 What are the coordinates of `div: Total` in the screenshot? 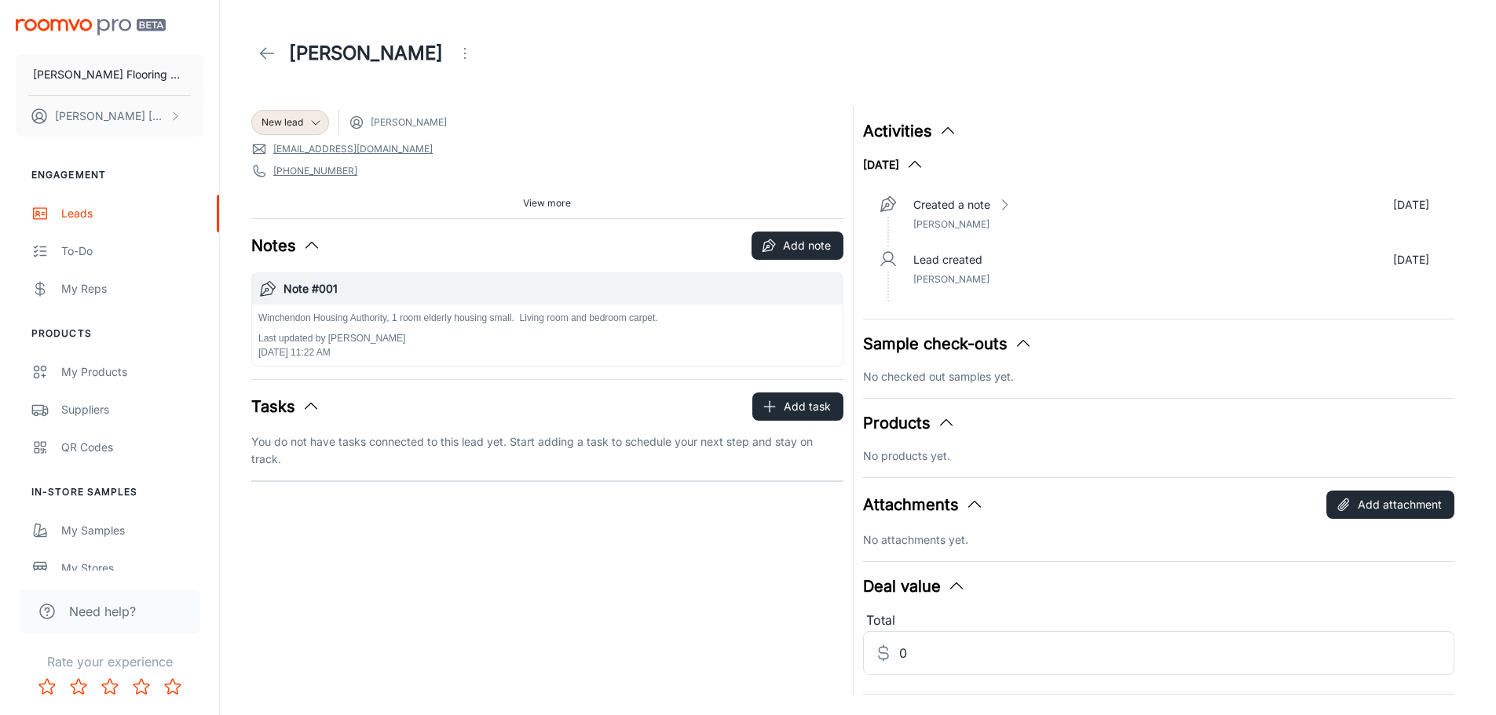 It's located at (1159, 621).